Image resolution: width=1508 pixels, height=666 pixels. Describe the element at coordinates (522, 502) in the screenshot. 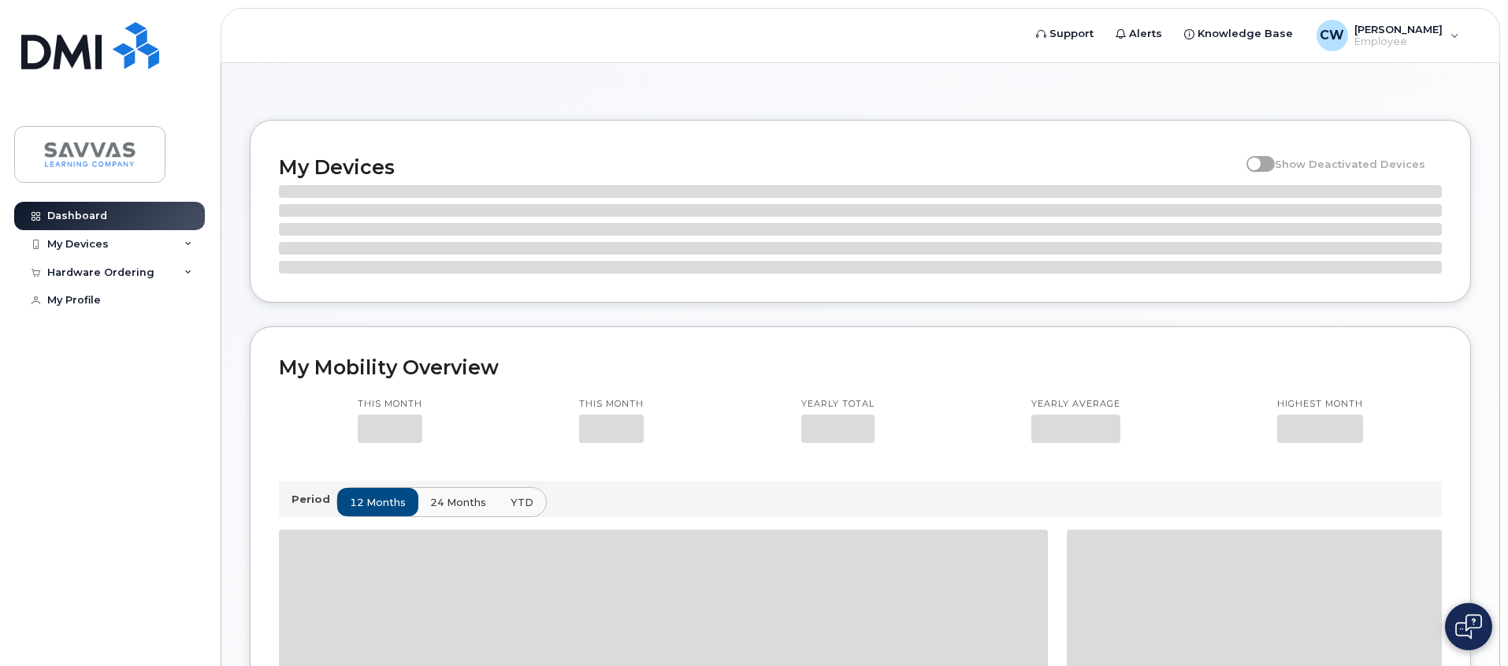

I see `span: YTD` at that location.